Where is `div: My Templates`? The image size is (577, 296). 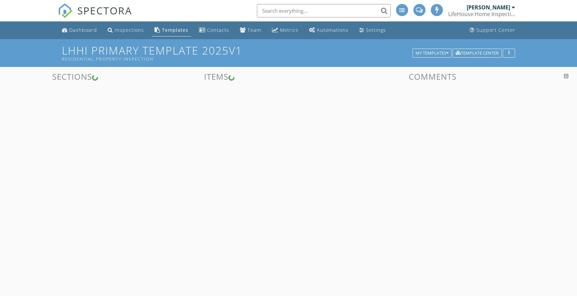 div: My Templates is located at coordinates (432, 53).